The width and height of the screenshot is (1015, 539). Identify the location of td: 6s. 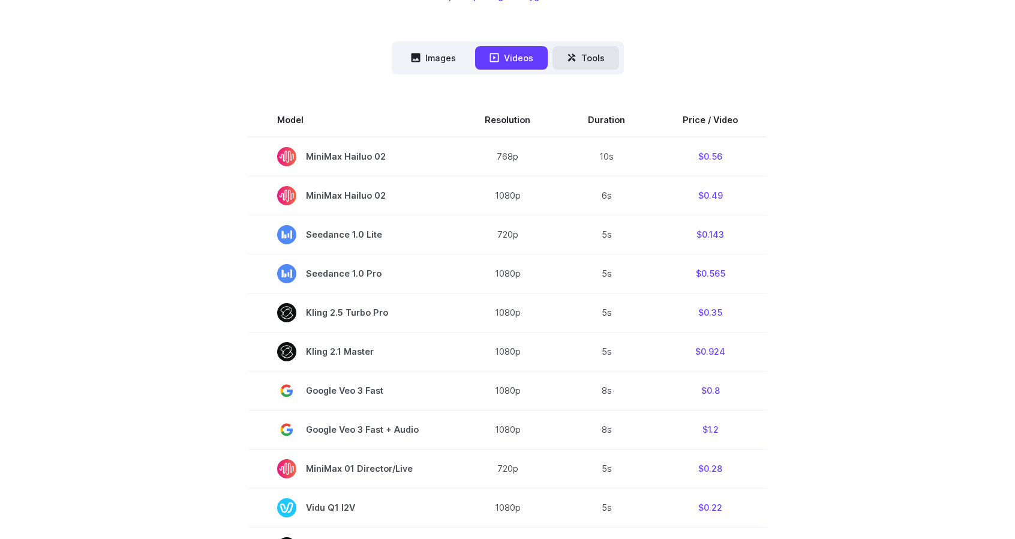
(607, 195).